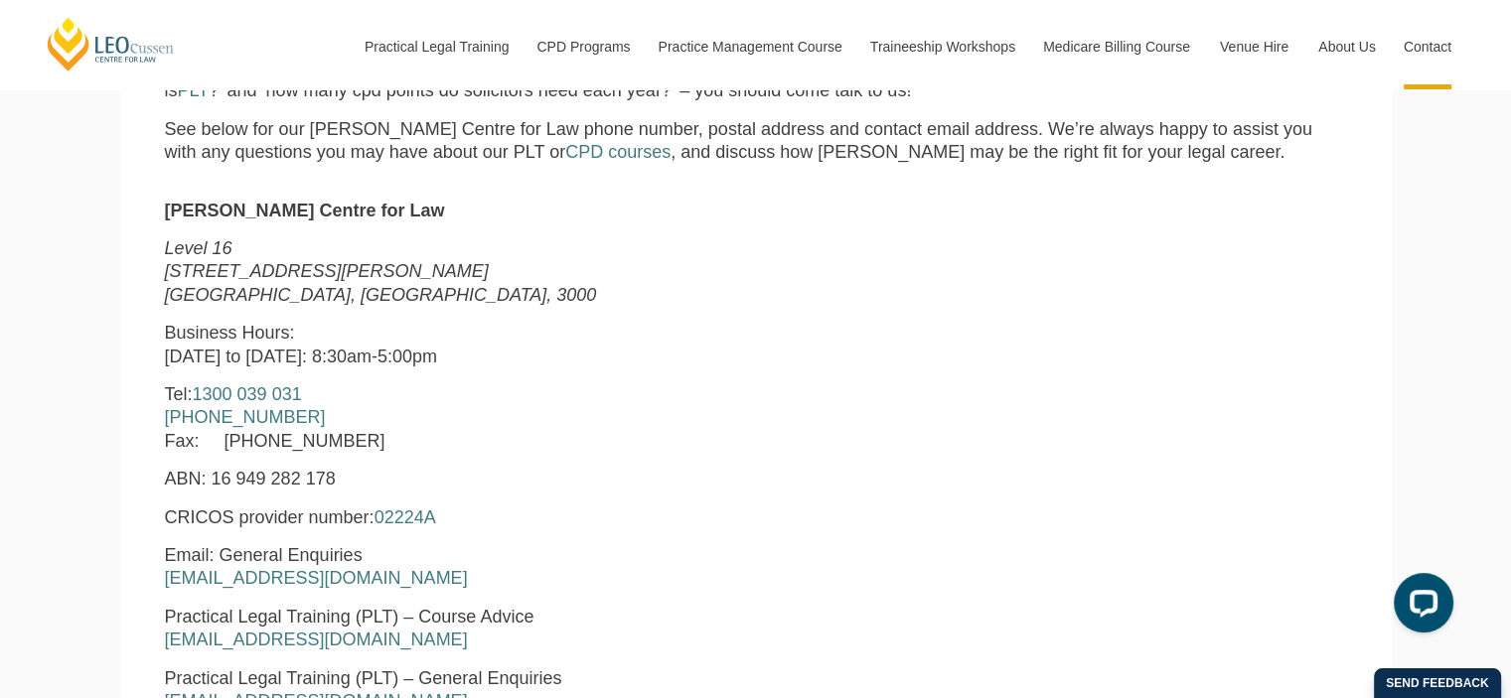 This screenshot has height=698, width=1511. I want to click on a: About Us, so click(1346, 47).